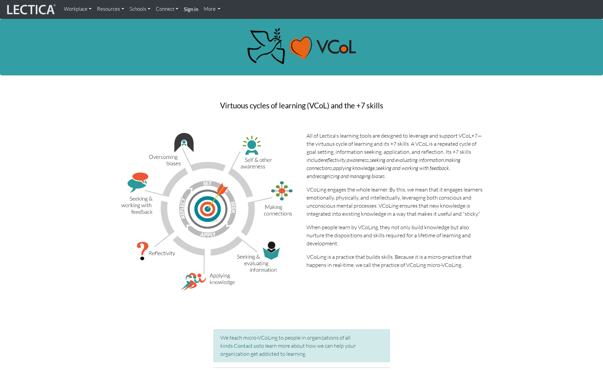  What do you see at coordinates (407, 160) in the screenshot?
I see `i: seeking and evaluating information` at bounding box center [407, 160].